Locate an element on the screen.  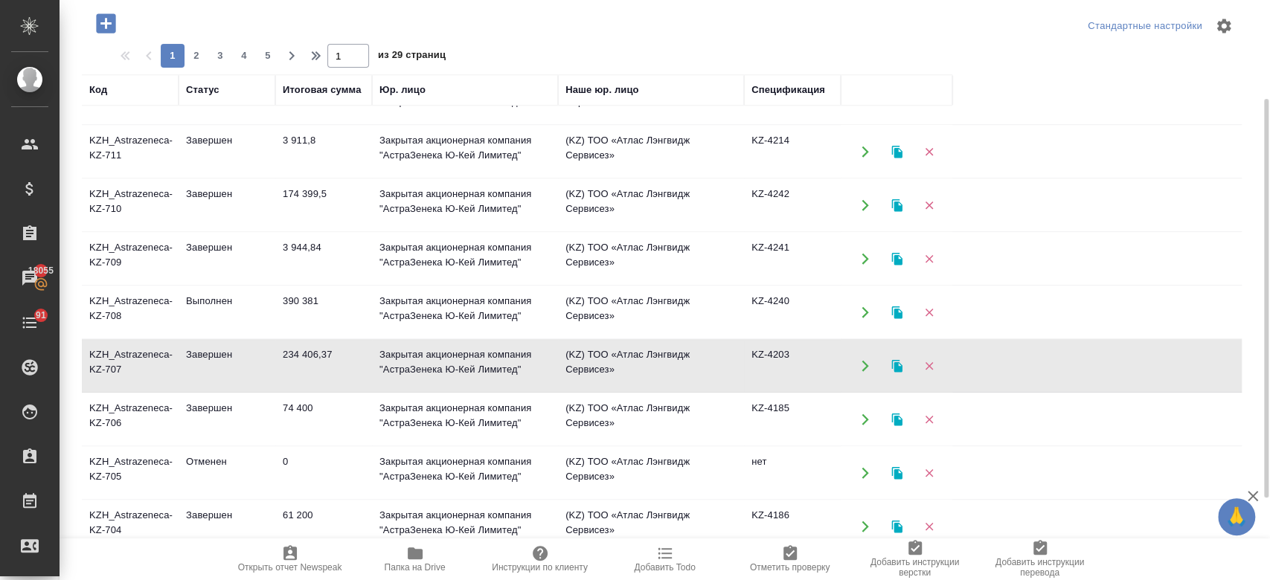
span: Открыть отчет Newspeak is located at coordinates (290, 568).